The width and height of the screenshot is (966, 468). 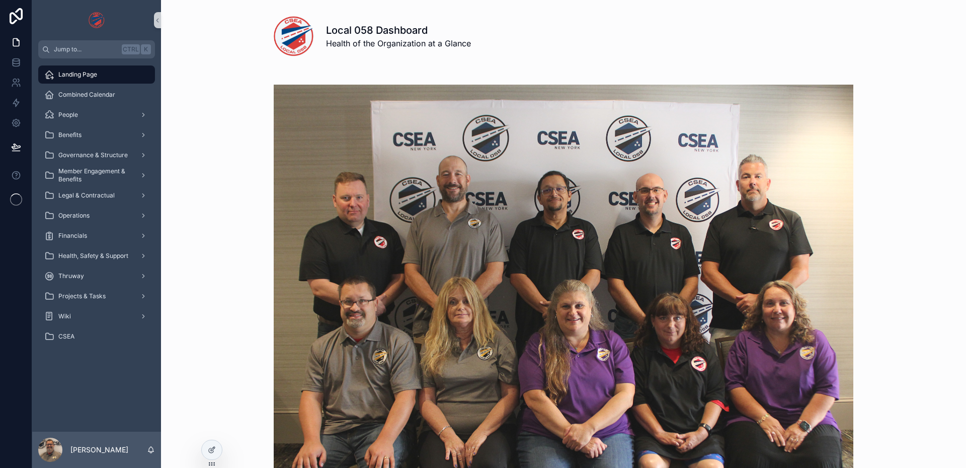 What do you see at coordinates (97, 95) in the screenshot?
I see `a: Combined Calendar` at bounding box center [97, 95].